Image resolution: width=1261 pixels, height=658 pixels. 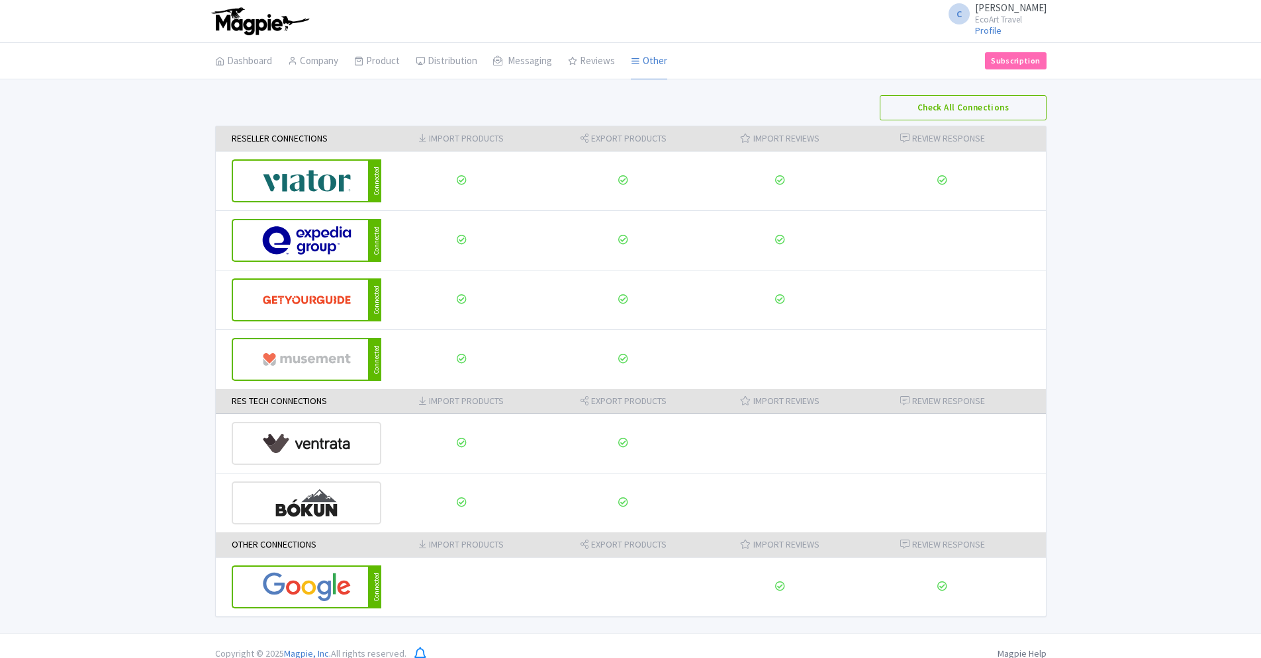 I want to click on a: Other, so click(x=649, y=62).